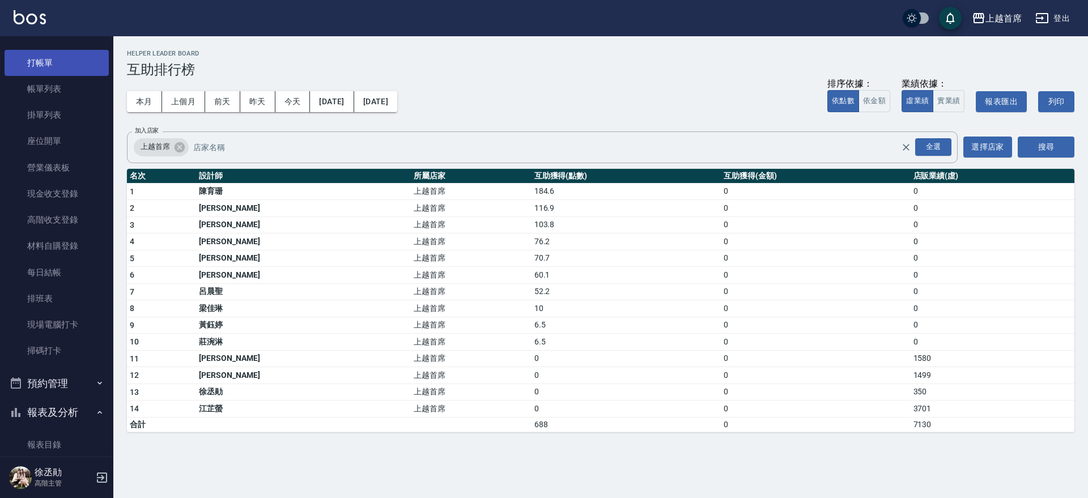 The height and width of the screenshot is (498, 1088). I want to click on th: 設計師, so click(303, 176).